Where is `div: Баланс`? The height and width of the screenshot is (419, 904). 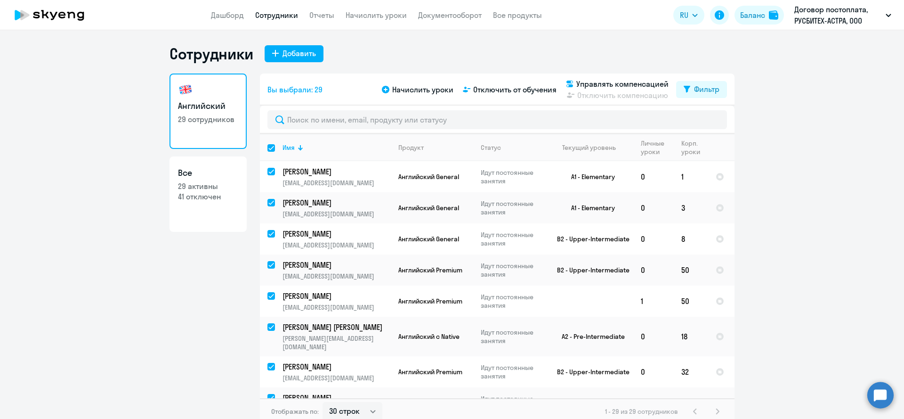 div: Баланс is located at coordinates (752, 15).